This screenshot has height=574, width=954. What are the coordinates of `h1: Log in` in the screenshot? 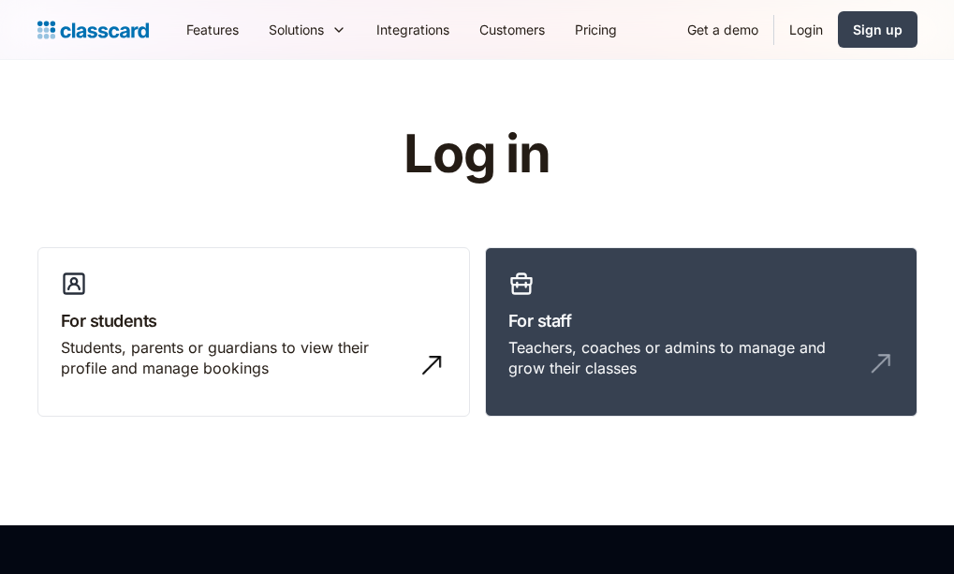 It's located at (476, 154).